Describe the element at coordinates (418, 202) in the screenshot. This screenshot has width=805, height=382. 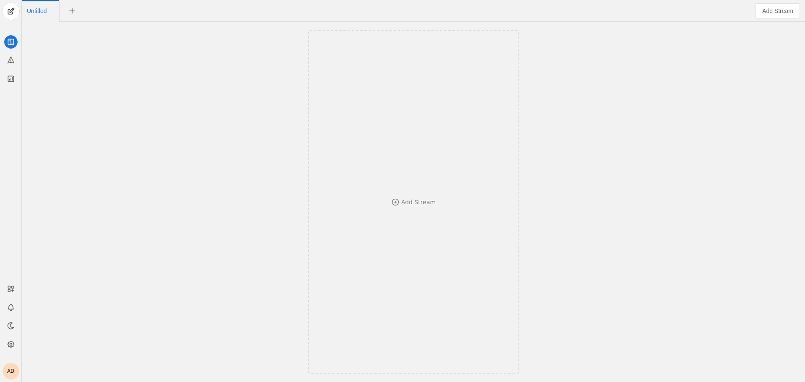
I see `div: Add Stream` at that location.